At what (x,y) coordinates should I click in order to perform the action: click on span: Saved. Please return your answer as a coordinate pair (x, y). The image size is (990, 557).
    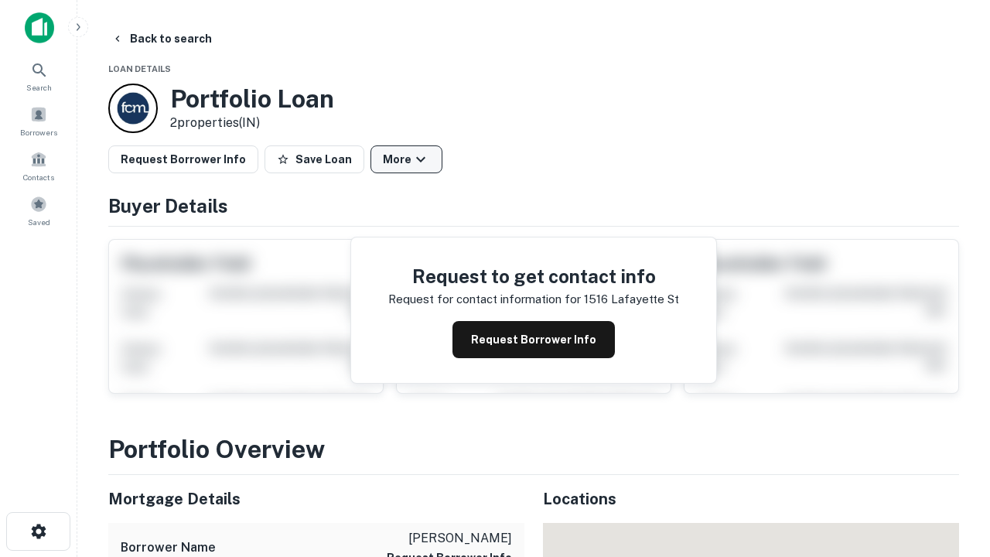
    Looking at the image, I should click on (39, 222).